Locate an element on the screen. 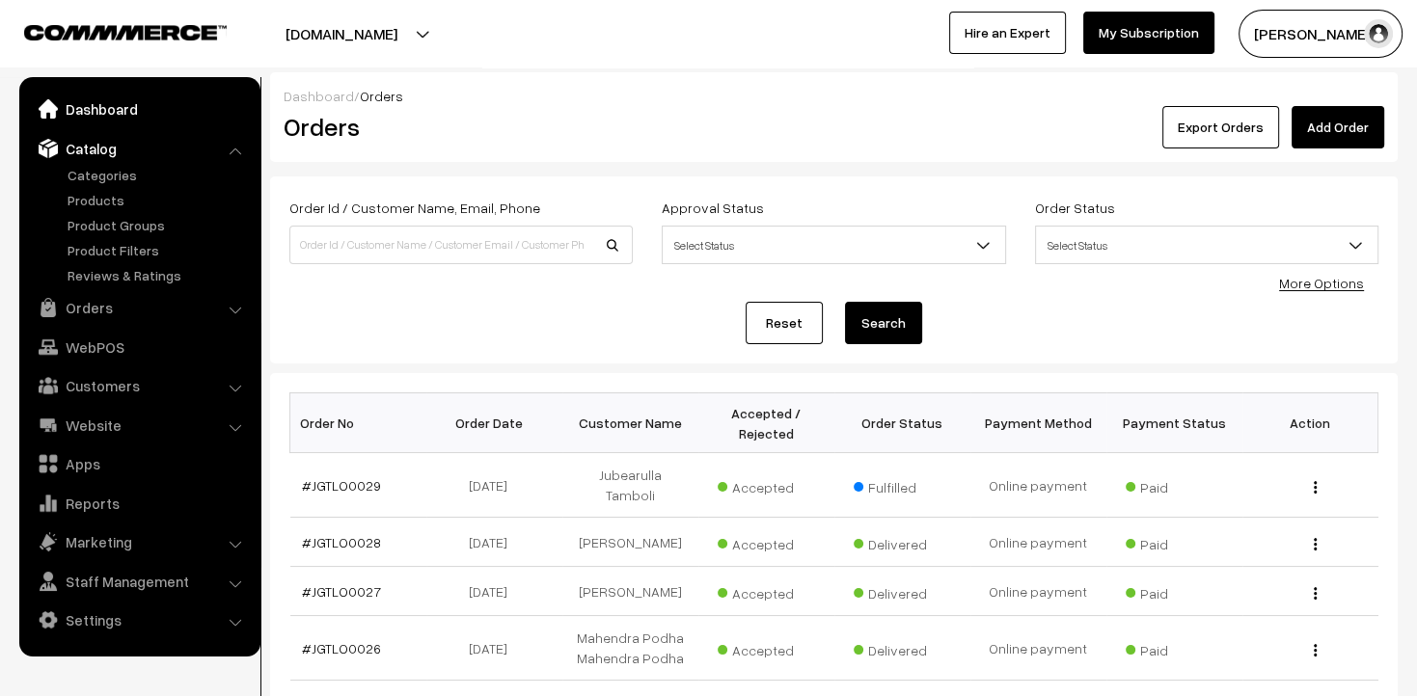  a: #JGTLO0026 is located at coordinates (341, 648).